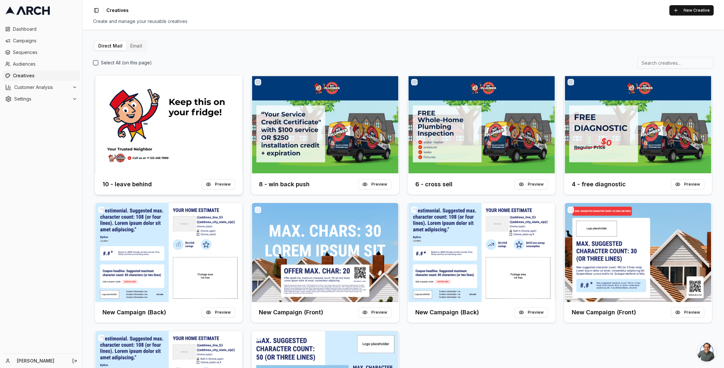 The image size is (724, 368). What do you see at coordinates (41, 52) in the screenshot?
I see `a: Sequences` at bounding box center [41, 52].